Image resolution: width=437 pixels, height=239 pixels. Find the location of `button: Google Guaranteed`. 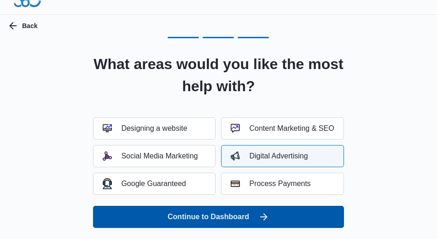

button: Google Guaranteed is located at coordinates (154, 184).